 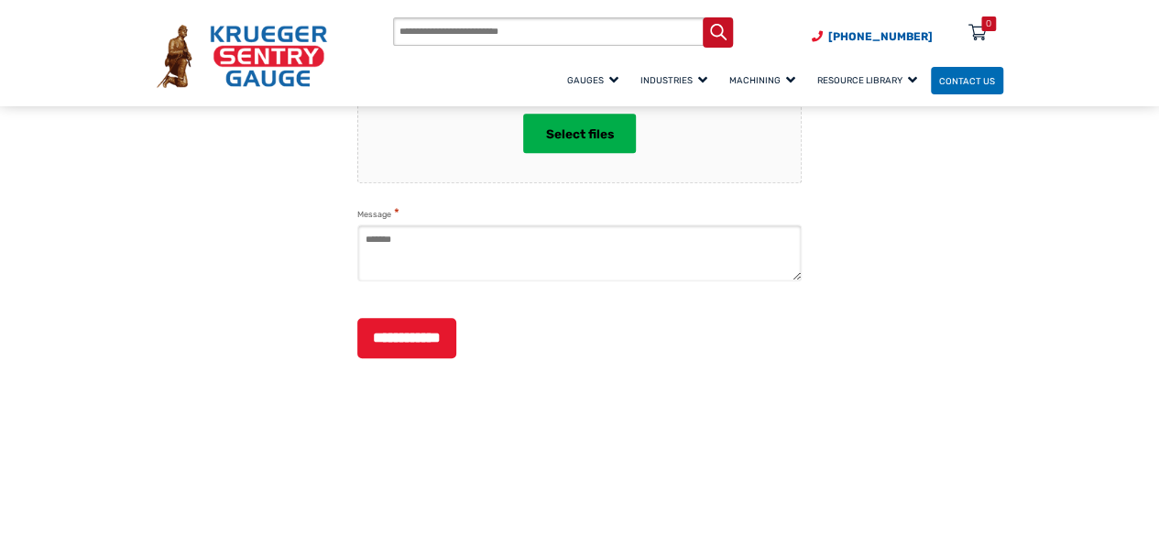 What do you see at coordinates (870, 80) in the screenshot?
I see `a: Resource Library` at bounding box center [870, 80].